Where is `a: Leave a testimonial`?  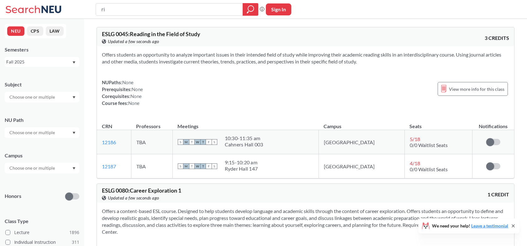 a: Leave a testimonial is located at coordinates (490, 225).